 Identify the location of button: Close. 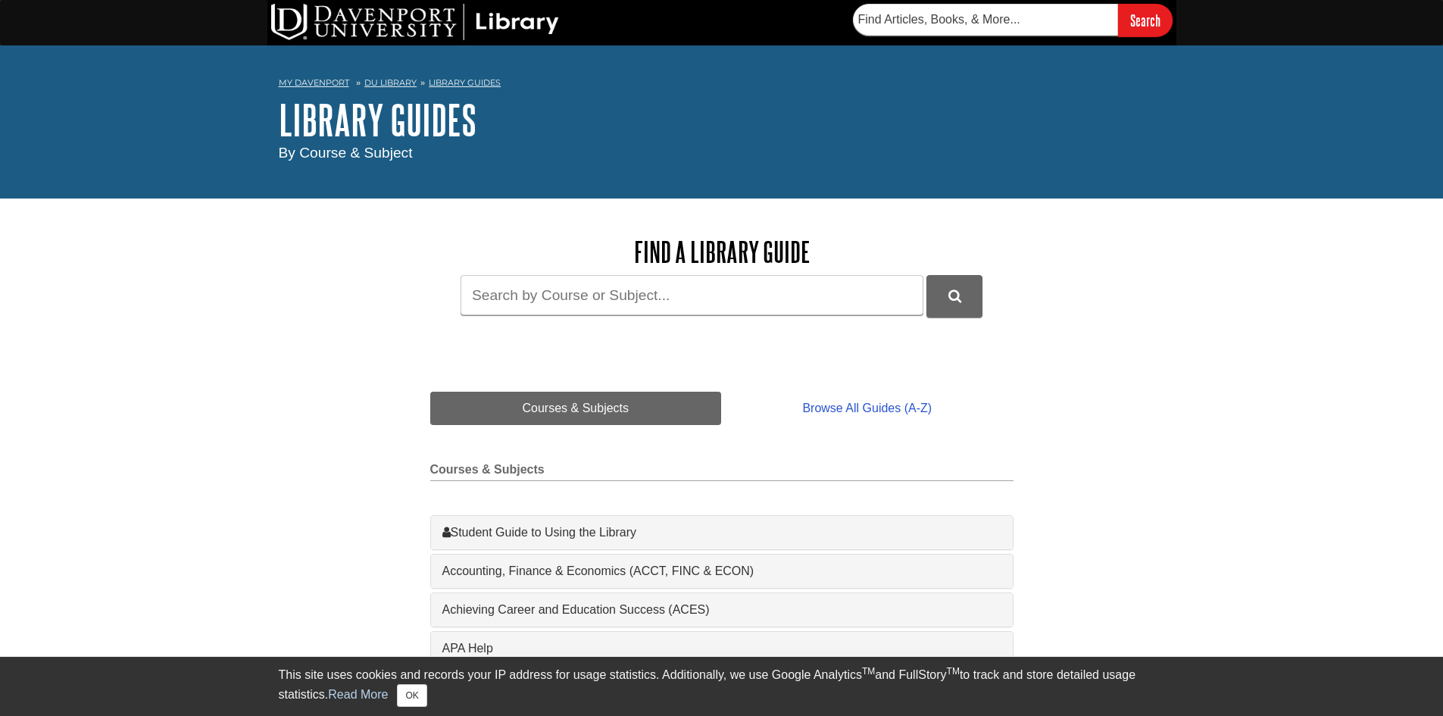
(411, 695).